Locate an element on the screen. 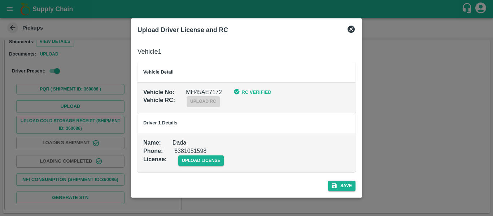 This screenshot has height=216, width=493. div: 8381051598 is located at coordinates (184, 145).